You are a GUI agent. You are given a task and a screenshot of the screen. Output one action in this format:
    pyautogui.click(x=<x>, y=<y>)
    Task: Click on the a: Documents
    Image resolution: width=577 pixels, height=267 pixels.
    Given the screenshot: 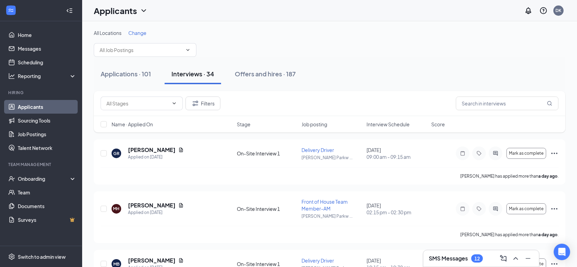 What is the action you would take?
    pyautogui.click(x=47, y=206)
    